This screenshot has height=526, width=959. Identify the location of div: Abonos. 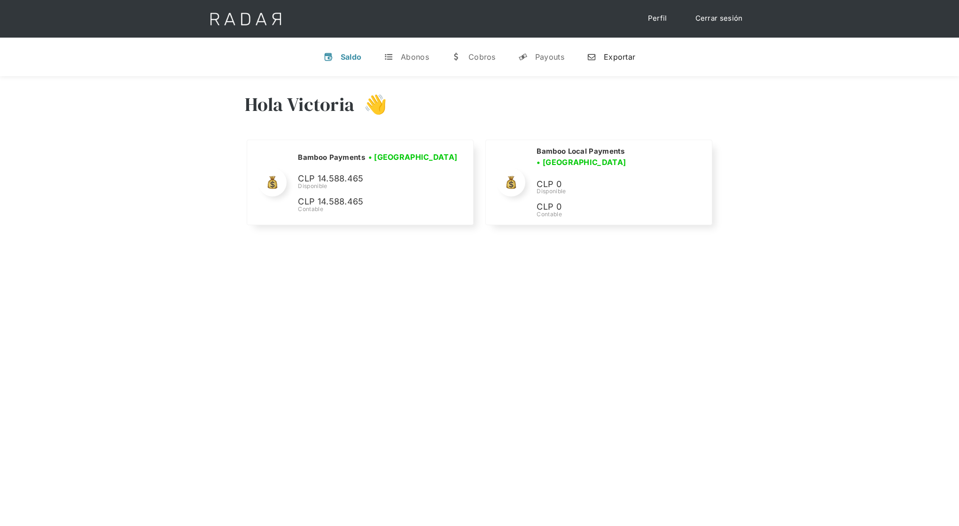
(415, 57).